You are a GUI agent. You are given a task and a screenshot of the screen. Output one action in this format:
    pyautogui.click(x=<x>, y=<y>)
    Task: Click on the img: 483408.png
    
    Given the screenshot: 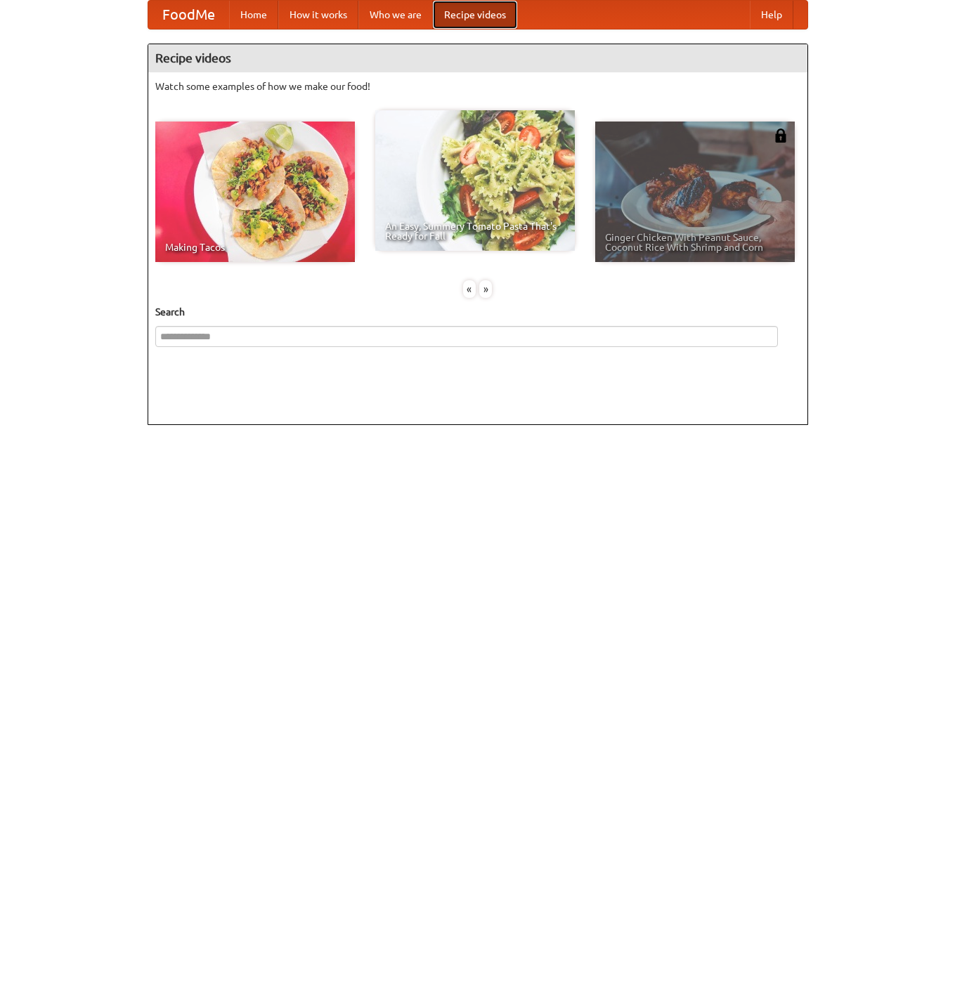 What is the action you would take?
    pyautogui.click(x=781, y=136)
    